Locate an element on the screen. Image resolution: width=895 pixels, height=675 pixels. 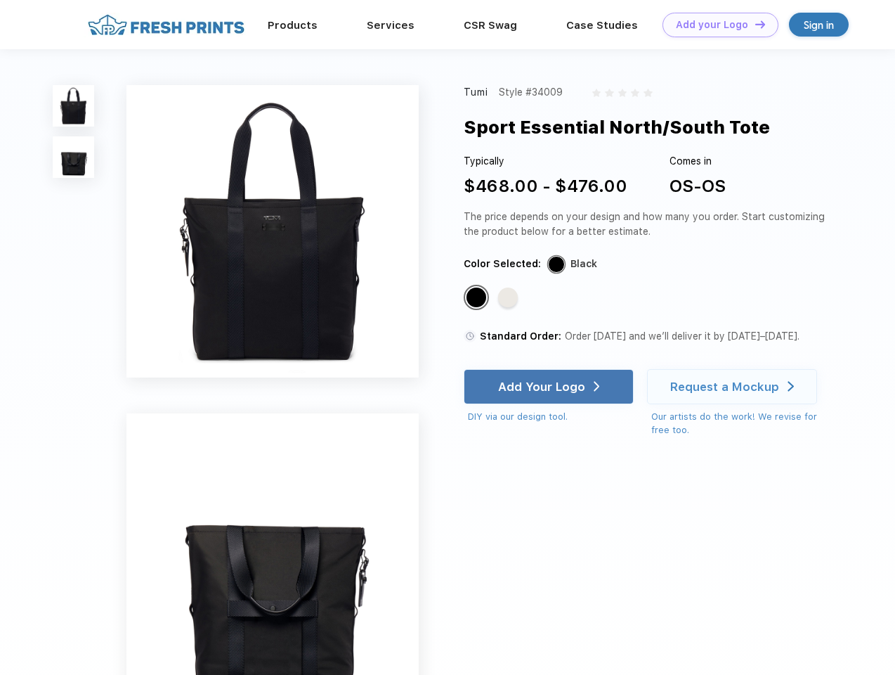
span: Standard Order: is located at coordinates (521, 336).